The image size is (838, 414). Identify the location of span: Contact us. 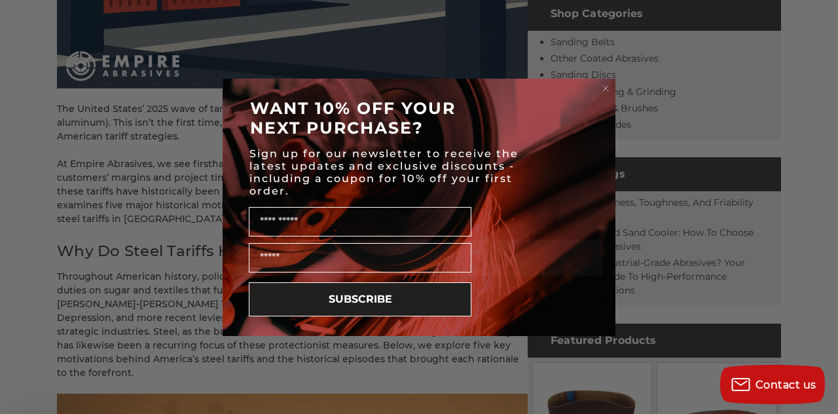
(786, 384).